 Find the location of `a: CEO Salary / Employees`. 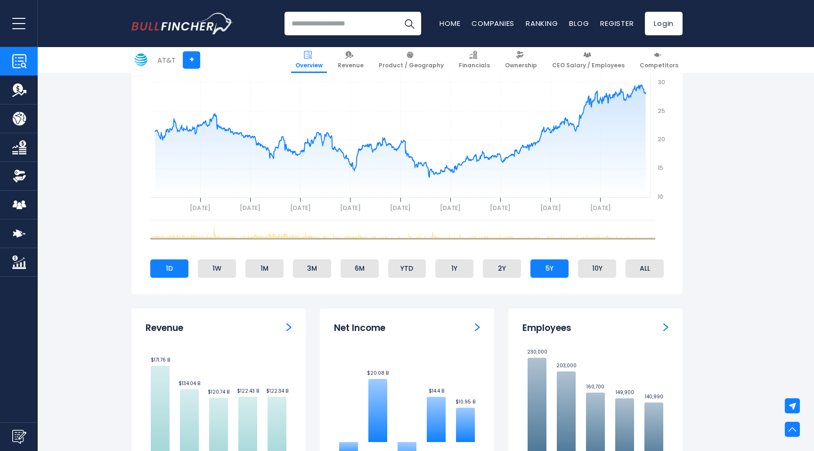

a: CEO Salary / Employees is located at coordinates (588, 60).